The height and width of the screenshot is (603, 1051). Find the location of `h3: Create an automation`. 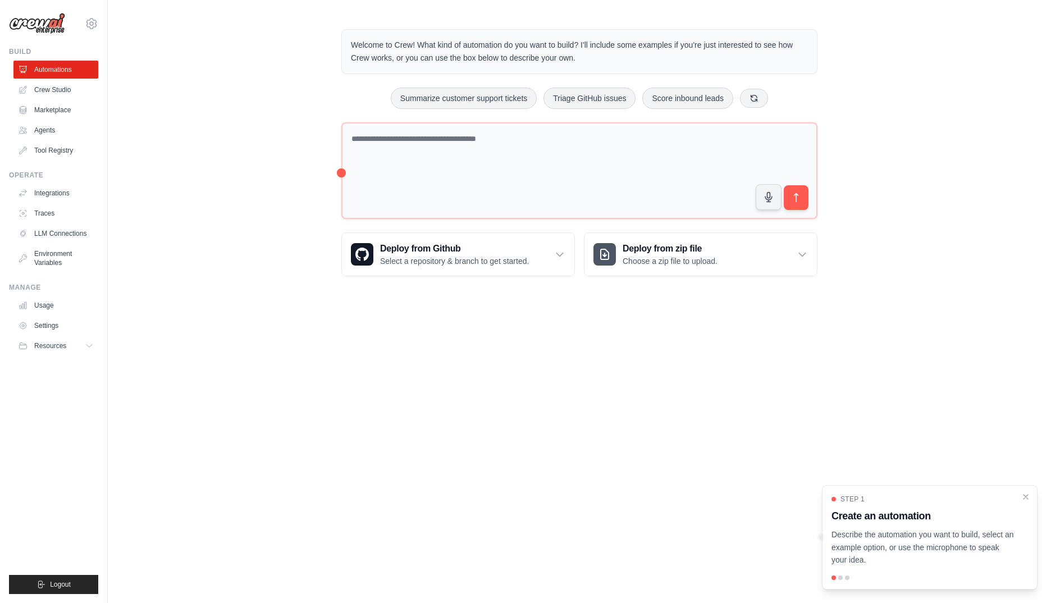

h3: Create an automation is located at coordinates (923, 516).